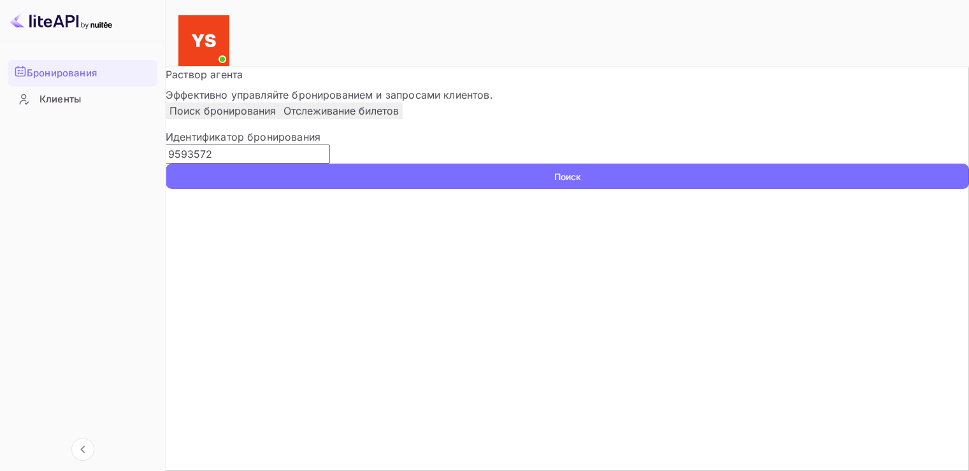  Describe the element at coordinates (82, 73) in the screenshot. I see `div: Бронирования` at that location.